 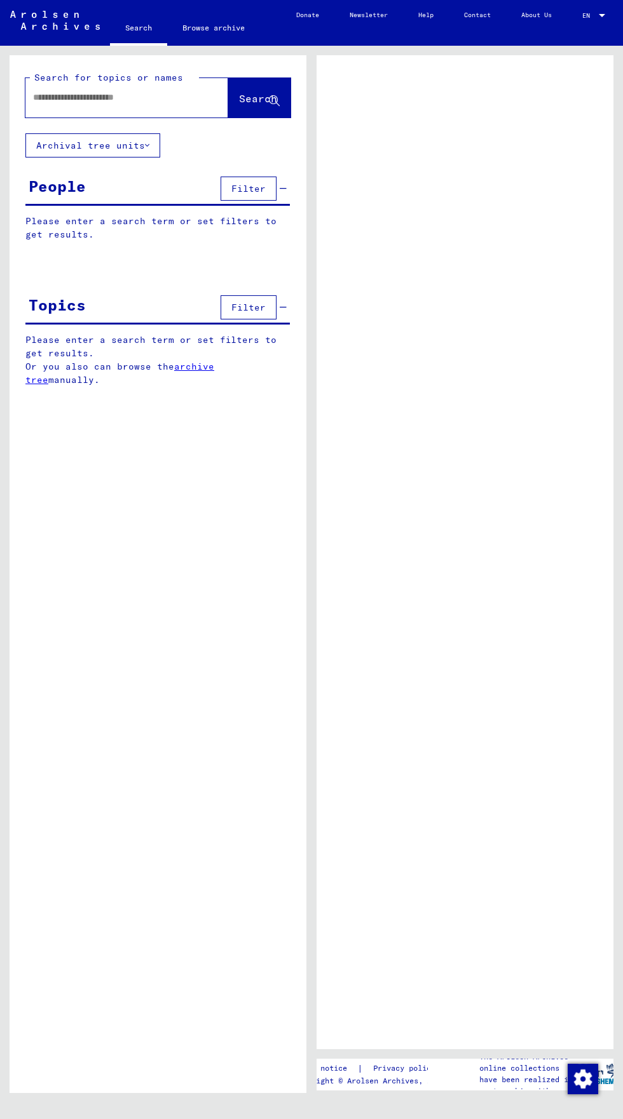 I want to click on a: archive tree, so click(x=119, y=373).